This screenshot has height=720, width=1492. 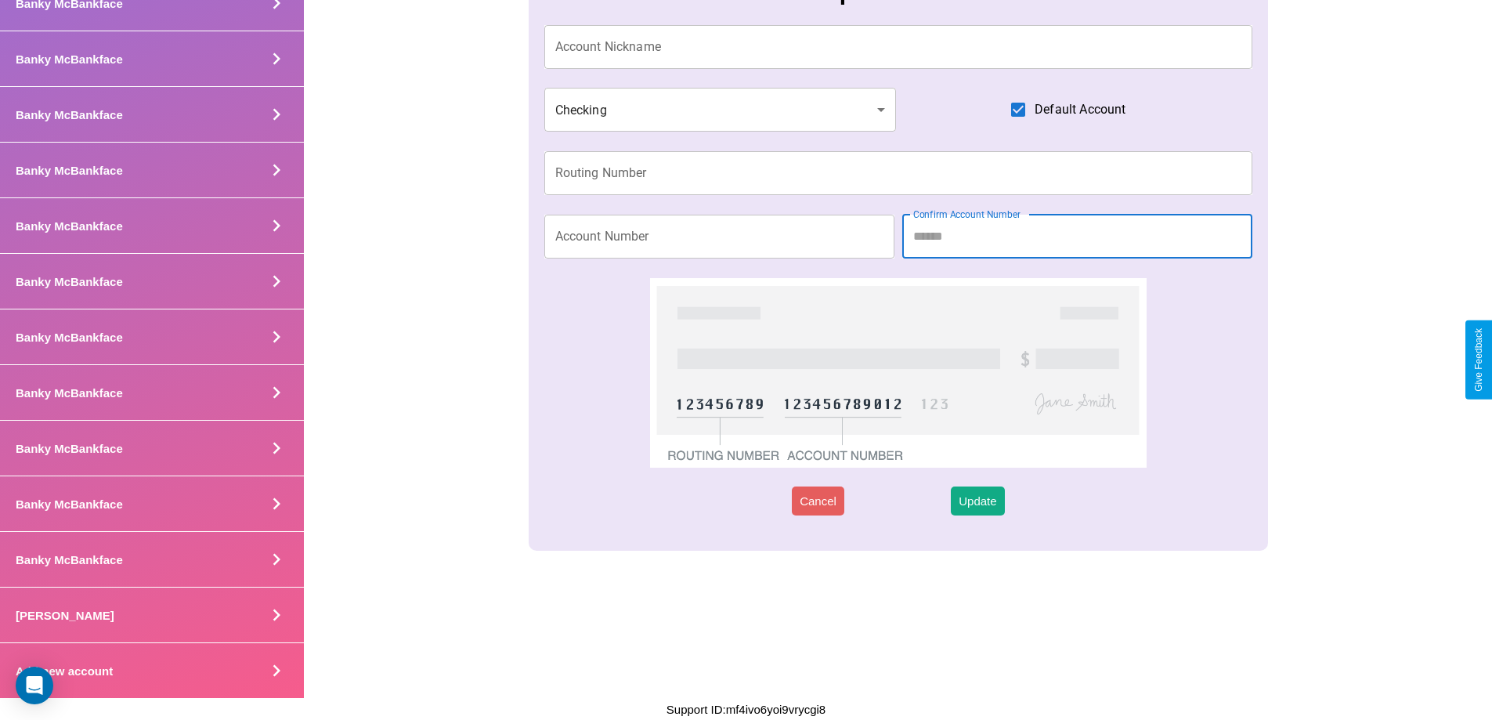 What do you see at coordinates (64, 670) in the screenshot?
I see `h4: Add new account` at bounding box center [64, 670].